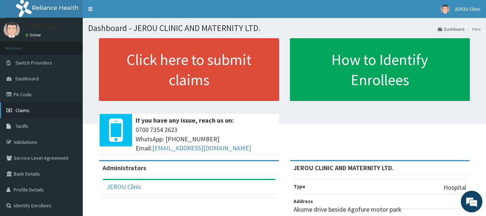  I want to click on p: Hospital, so click(455, 187).